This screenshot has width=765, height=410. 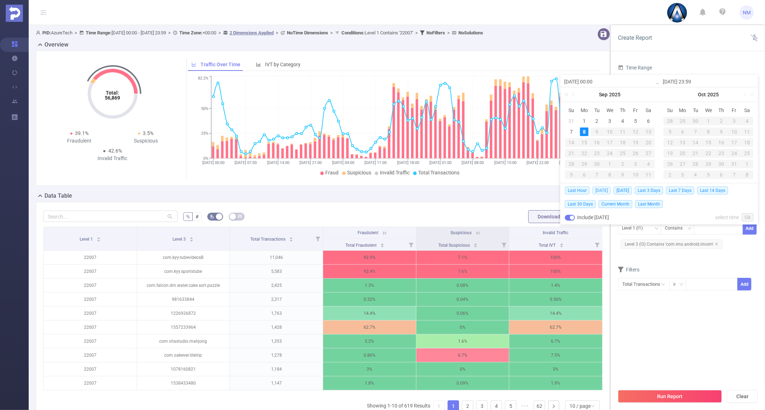 What do you see at coordinates (584, 121) in the screenshot?
I see `td: September 1, 2025` at bounding box center [584, 121].